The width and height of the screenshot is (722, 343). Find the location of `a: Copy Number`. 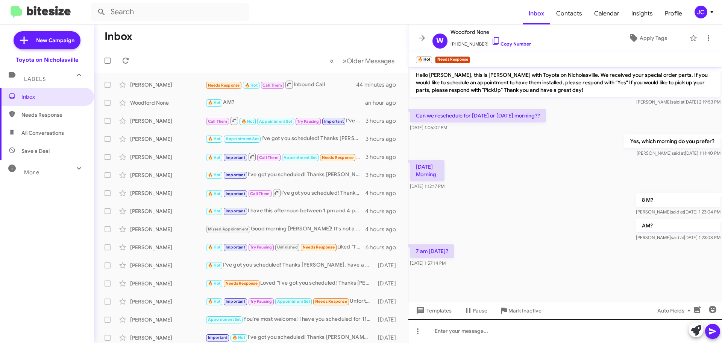

a: Copy Number is located at coordinates (511, 44).